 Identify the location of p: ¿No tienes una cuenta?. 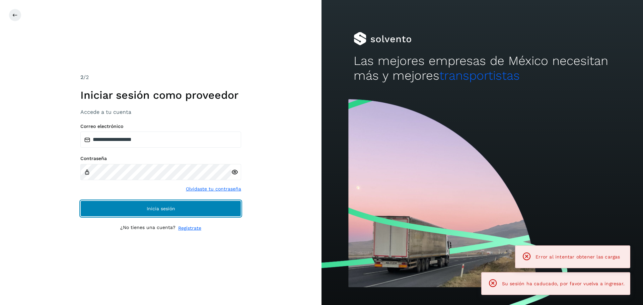
(148, 228).